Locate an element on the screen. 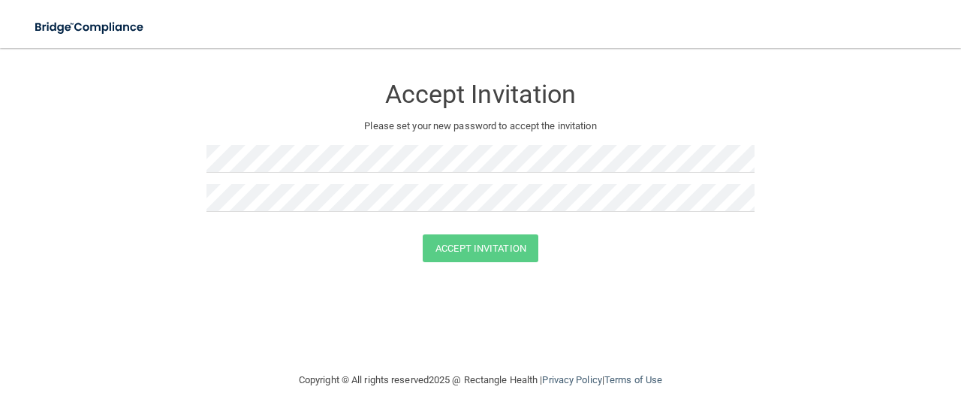 The height and width of the screenshot is (420, 961). h3: Accept Invitation is located at coordinates (480, 94).